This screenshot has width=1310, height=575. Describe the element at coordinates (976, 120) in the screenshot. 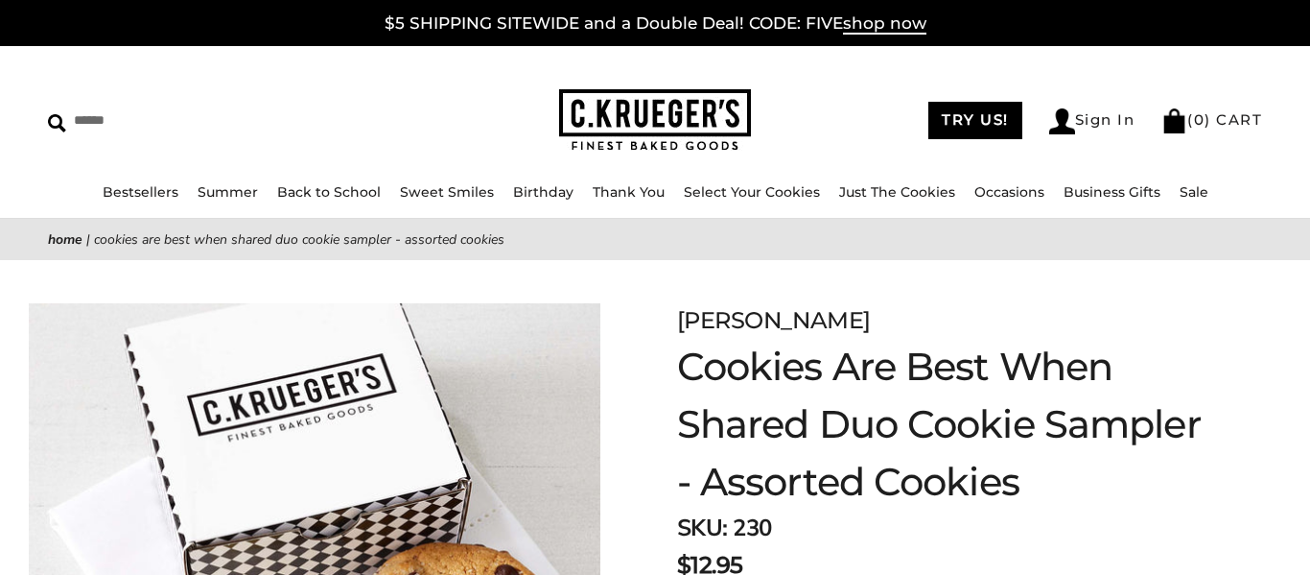

I see `a: TRY US!` at that location.